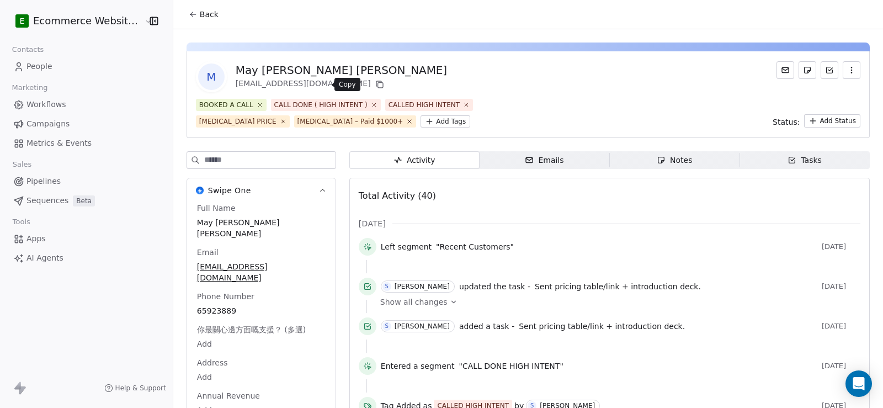 This screenshot has height=408, width=883. I want to click on div: BOOKED A CALL, so click(226, 105).